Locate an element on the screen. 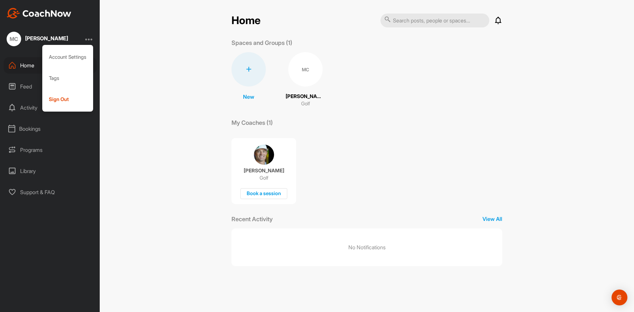 This screenshot has width=634, height=312. div: Programs is located at coordinates (50, 150).